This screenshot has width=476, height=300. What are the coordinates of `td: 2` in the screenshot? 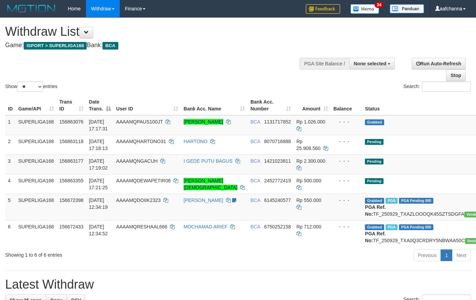 It's located at (10, 144).